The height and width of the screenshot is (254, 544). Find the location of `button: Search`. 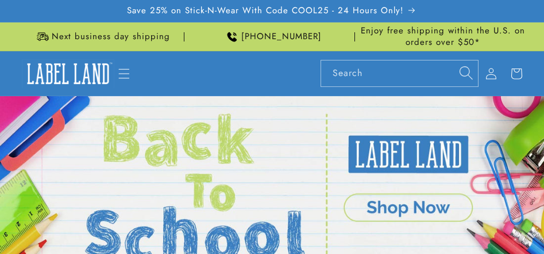

button: Search is located at coordinates (466, 72).